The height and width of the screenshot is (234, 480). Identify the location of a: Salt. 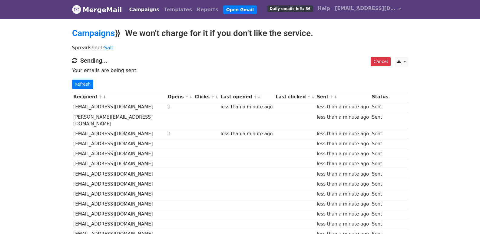
(109, 48).